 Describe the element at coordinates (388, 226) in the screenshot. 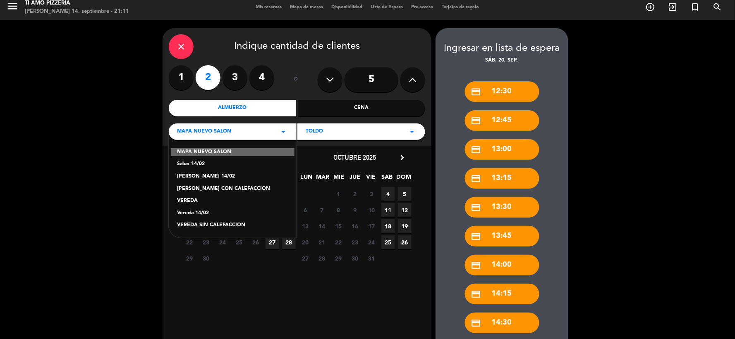

I see `span: 18` at that location.